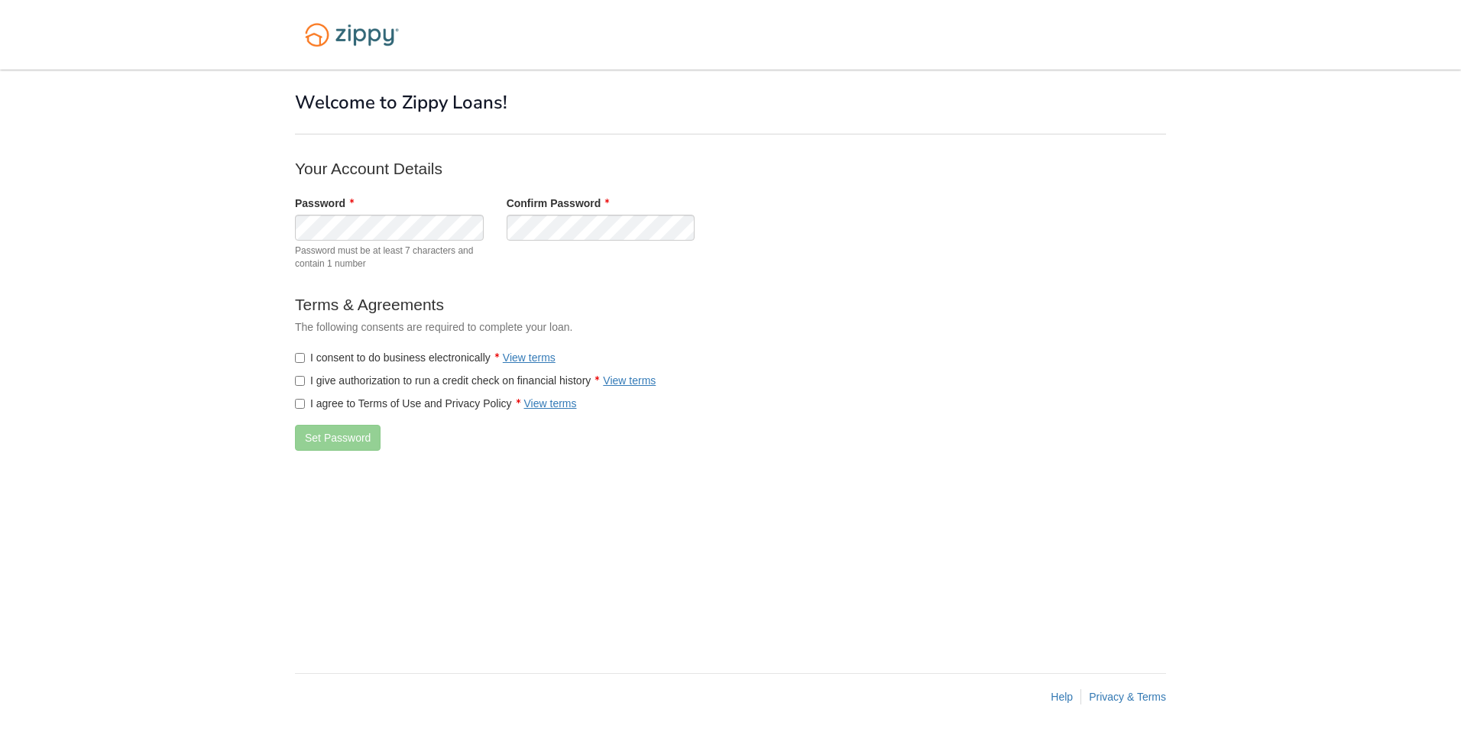 This screenshot has height=735, width=1461. I want to click on p: Your Account Details, so click(601, 168).